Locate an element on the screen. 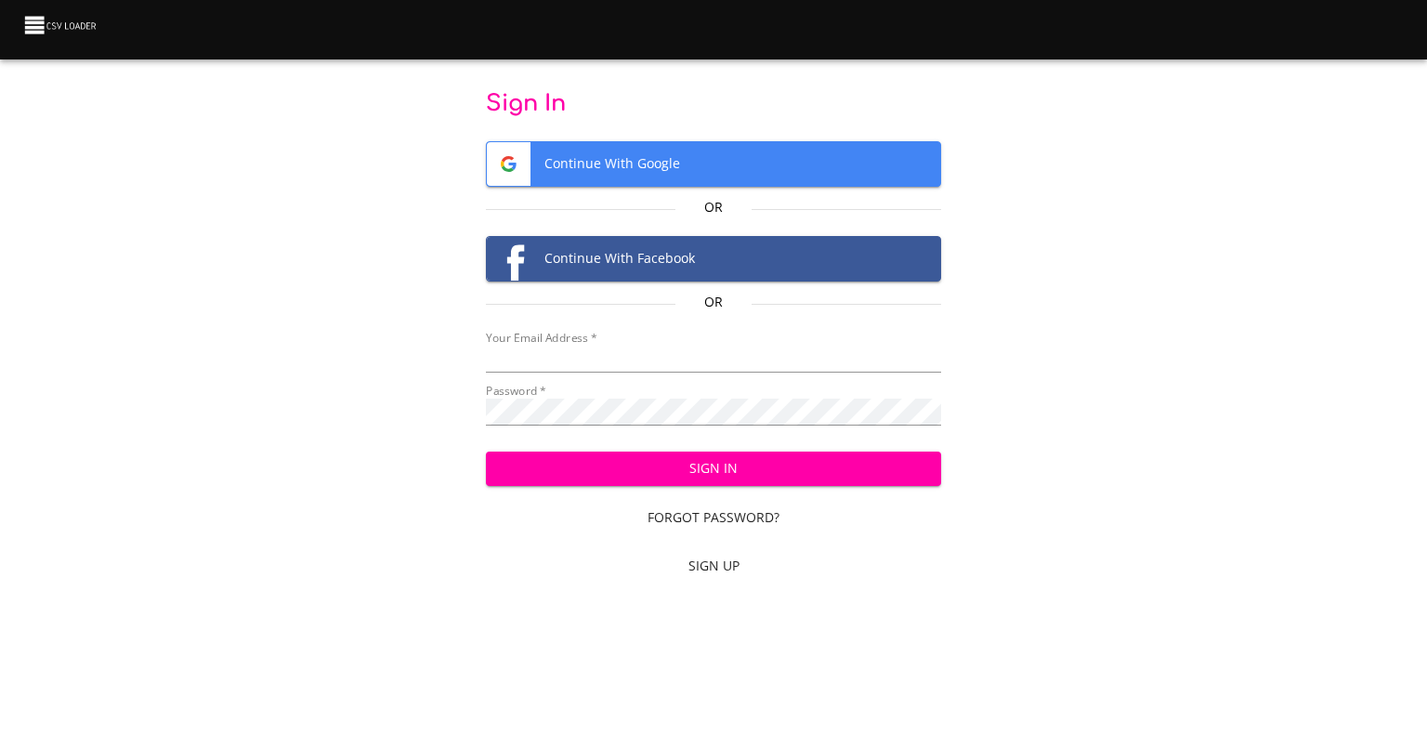  span: Continue With Facebook is located at coordinates (713, 258).